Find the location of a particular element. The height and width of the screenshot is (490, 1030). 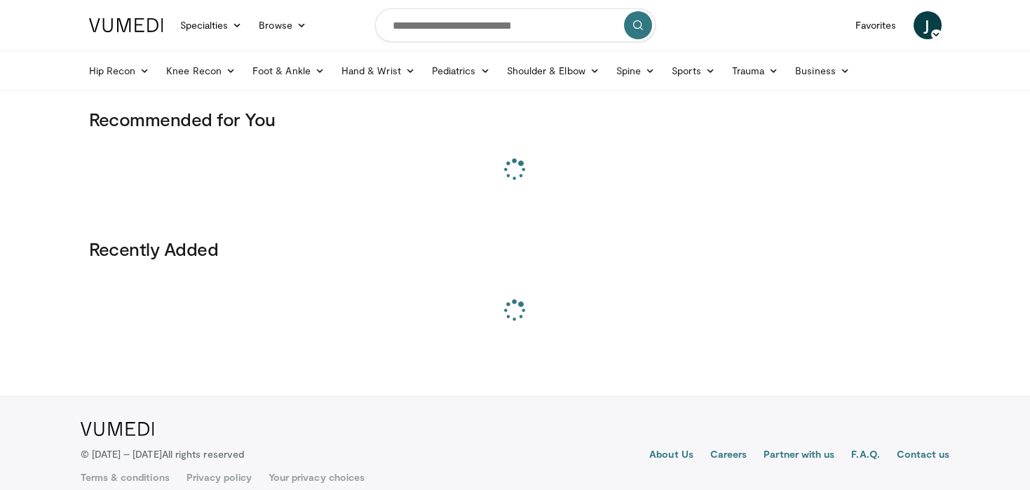

span: All rights reserved is located at coordinates (203, 453).